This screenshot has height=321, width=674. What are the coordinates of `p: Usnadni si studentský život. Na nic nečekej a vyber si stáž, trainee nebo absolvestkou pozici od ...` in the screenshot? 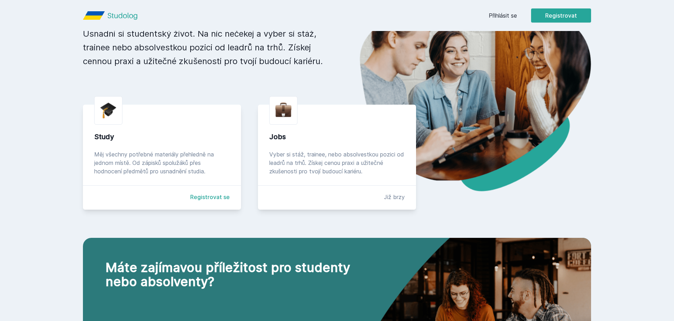 It's located at (204, 47).